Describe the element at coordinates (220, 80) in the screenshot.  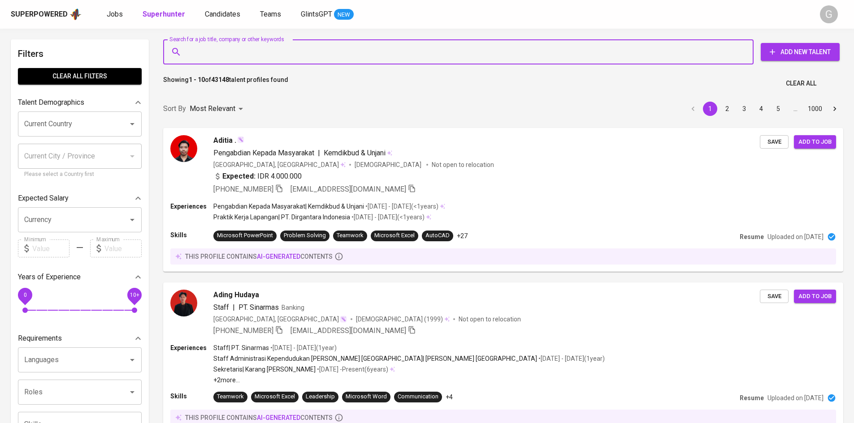
I see `b: 43148` at that location.